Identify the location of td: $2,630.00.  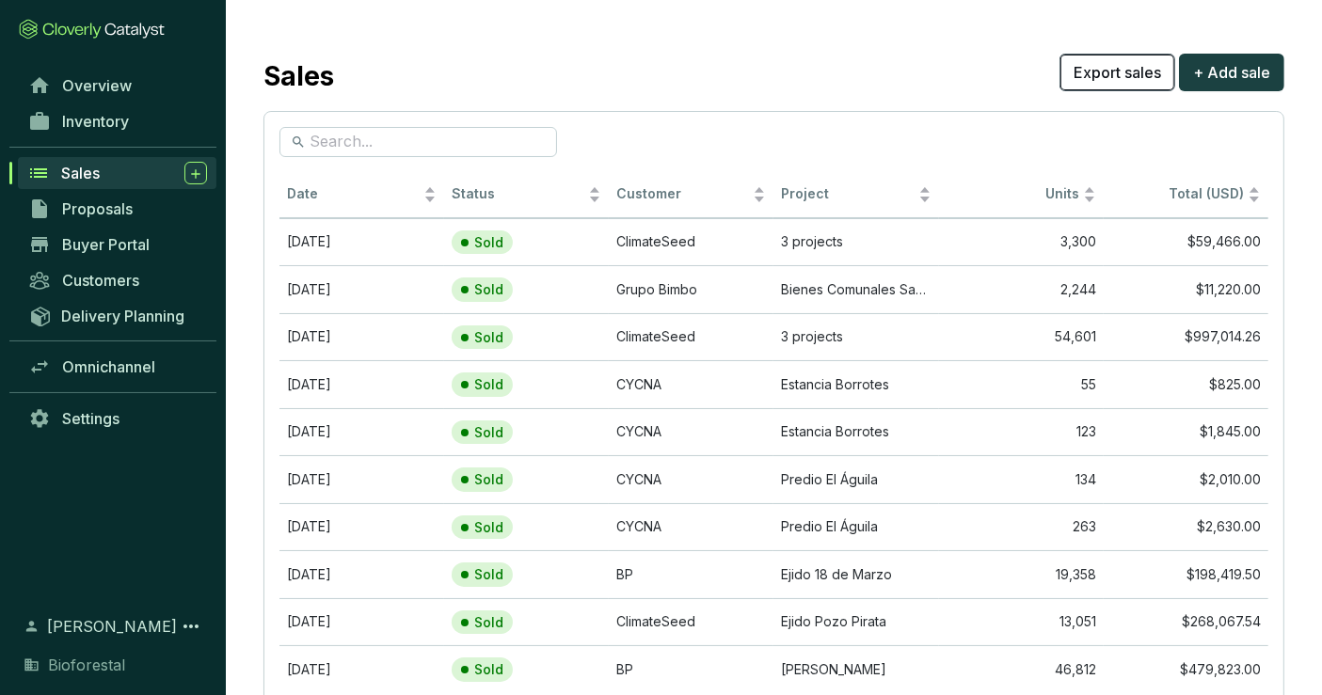
(1185, 527).